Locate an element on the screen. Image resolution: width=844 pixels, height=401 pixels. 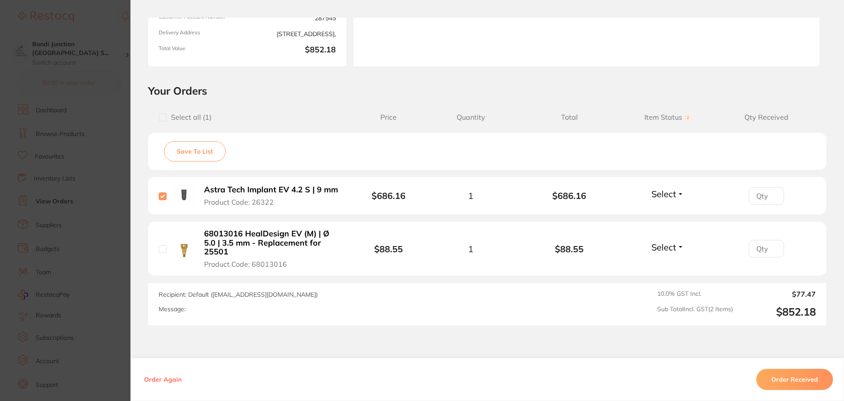
button: Order Again is located at coordinates (163, 380).